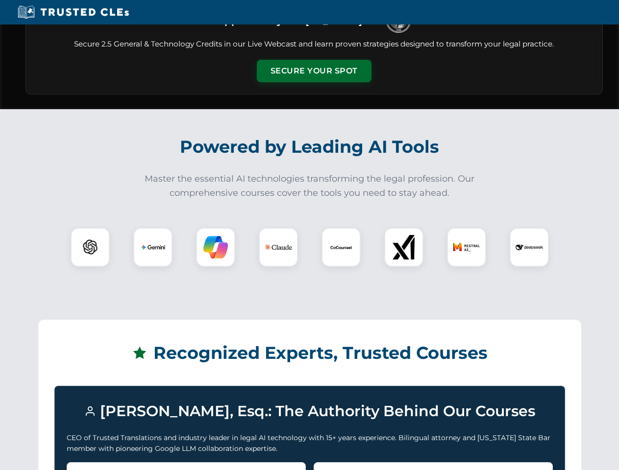  Describe the element at coordinates (529, 247) in the screenshot. I see `img: DeepSeek Logo` at that location.